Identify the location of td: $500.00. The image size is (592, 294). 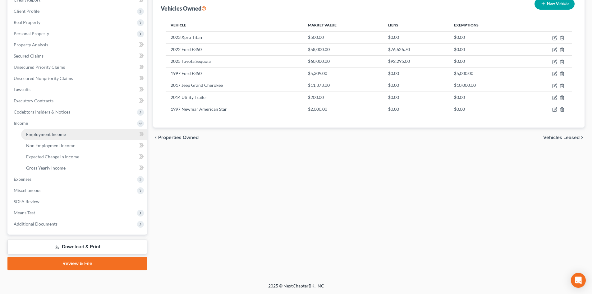
(343, 37).